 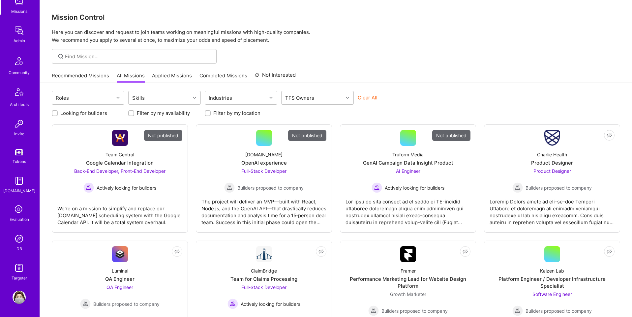 I want to click on div: ClaimBridge, so click(x=264, y=271).